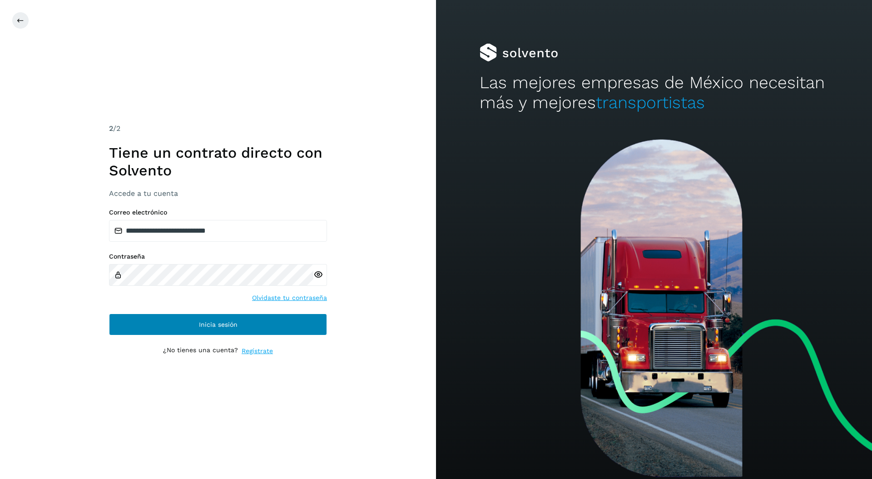  What do you see at coordinates (218, 161) in the screenshot?
I see `h1: Tiene un contrato directo con Solvento` at bounding box center [218, 161].